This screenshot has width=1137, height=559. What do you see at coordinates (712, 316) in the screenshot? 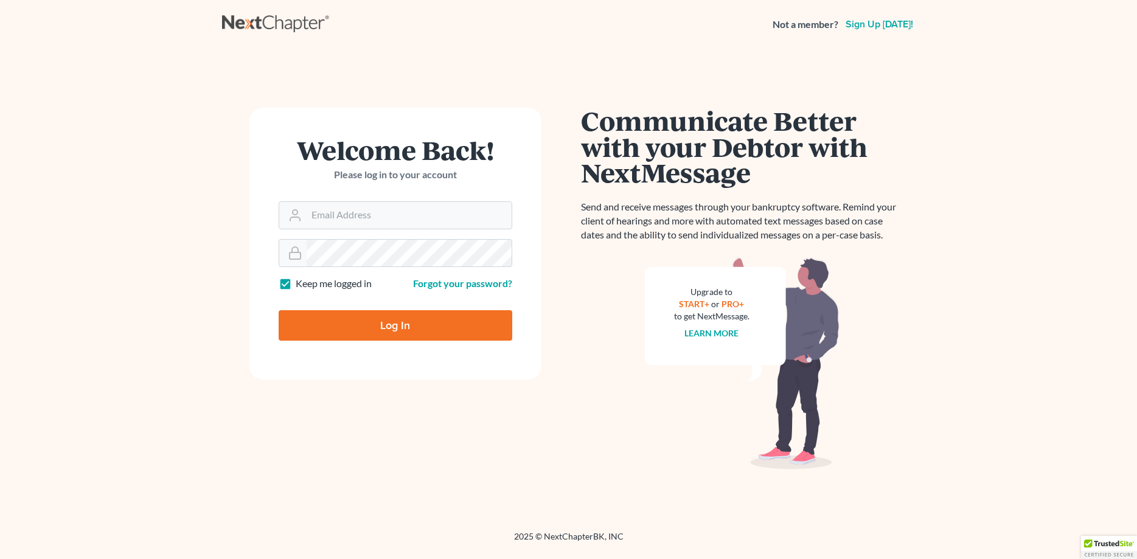
I see `div: to get NextMessage.` at bounding box center [712, 316].